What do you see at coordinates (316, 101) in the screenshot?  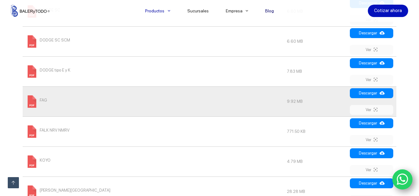 I see `td: 9.92 MB` at bounding box center [316, 101].